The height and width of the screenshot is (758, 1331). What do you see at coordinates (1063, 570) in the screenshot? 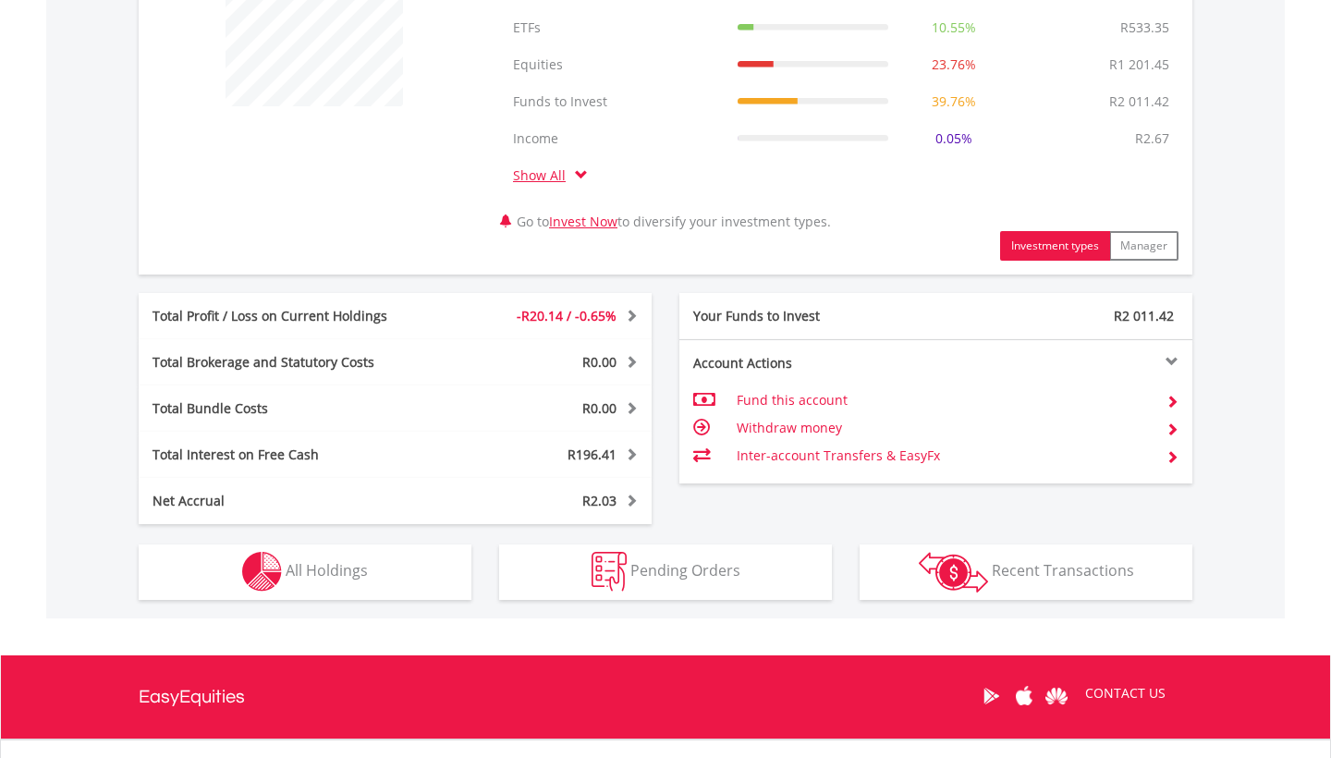
I see `span: Recent Transactions` at bounding box center [1063, 570].